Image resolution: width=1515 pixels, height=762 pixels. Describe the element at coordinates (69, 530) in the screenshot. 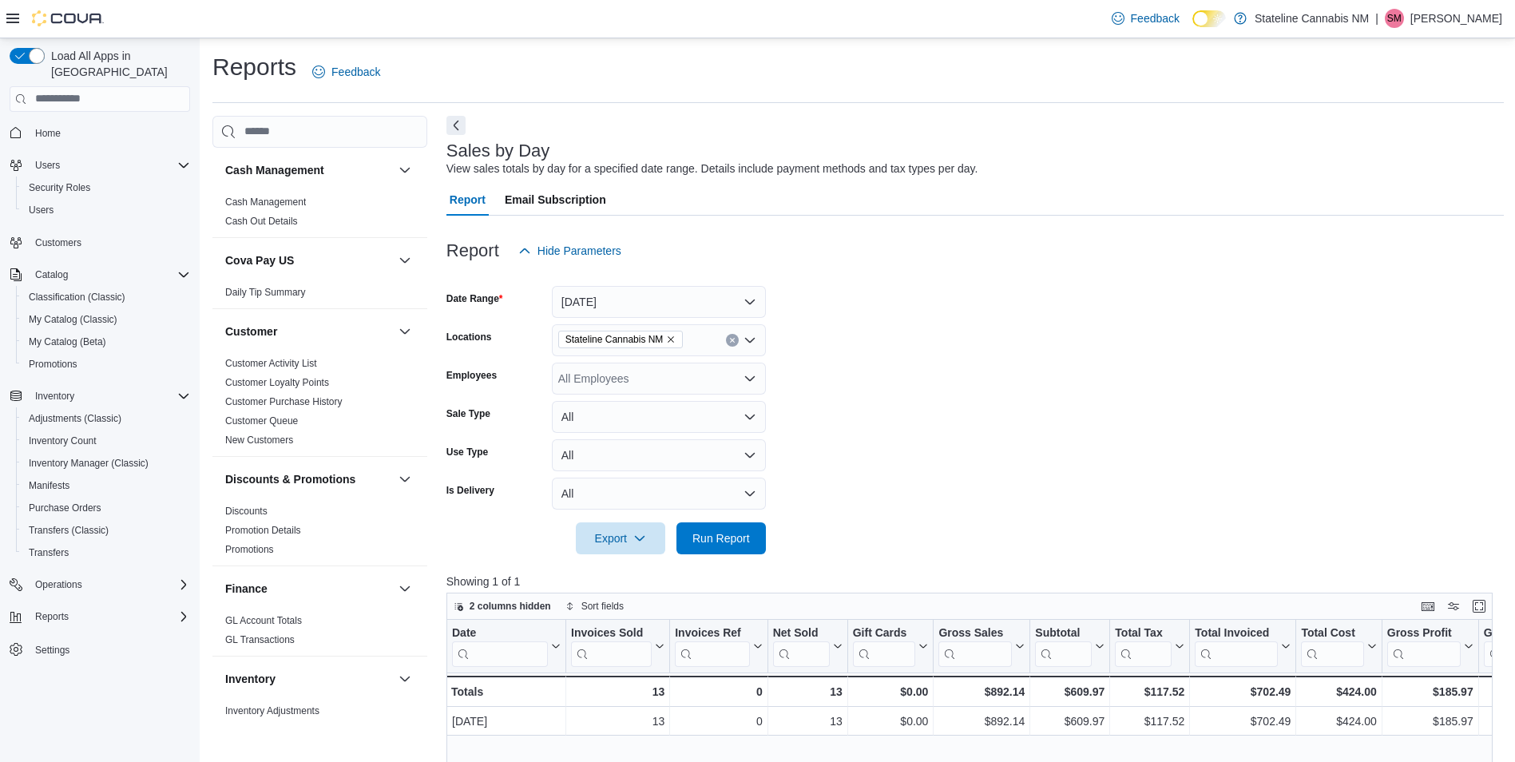

I see `span: Transfers (Classic)` at that location.